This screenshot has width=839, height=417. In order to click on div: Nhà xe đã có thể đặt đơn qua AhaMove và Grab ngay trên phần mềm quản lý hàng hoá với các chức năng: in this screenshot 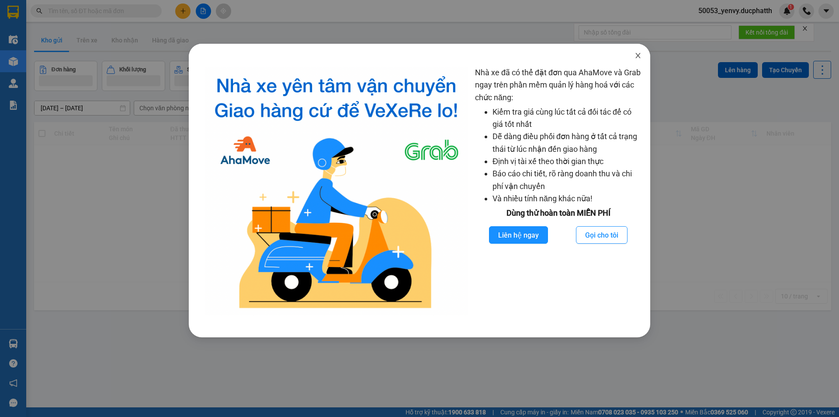, I will do `click(558, 191)`.